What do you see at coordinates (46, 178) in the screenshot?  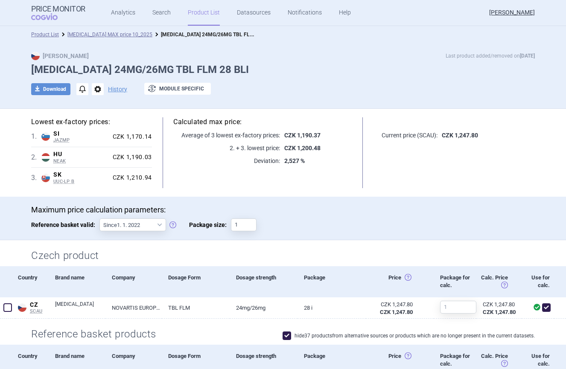 I see `img: Slovakia` at bounding box center [46, 178].